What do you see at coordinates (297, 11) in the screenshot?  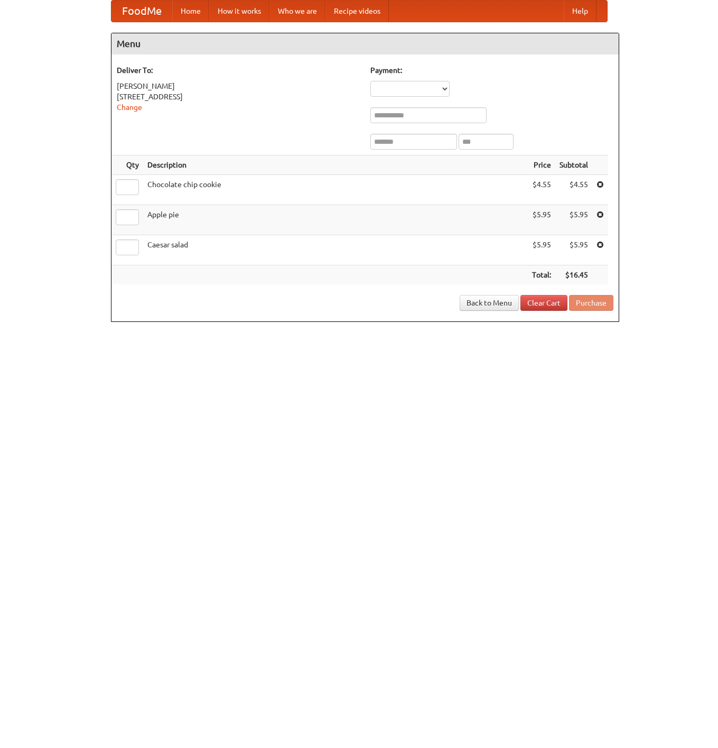 I see `a: Who we are` at bounding box center [297, 11].